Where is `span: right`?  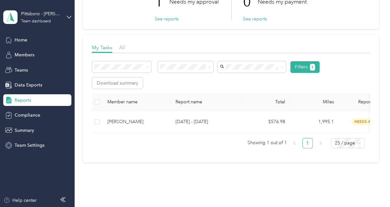
span: right is located at coordinates (321, 143).